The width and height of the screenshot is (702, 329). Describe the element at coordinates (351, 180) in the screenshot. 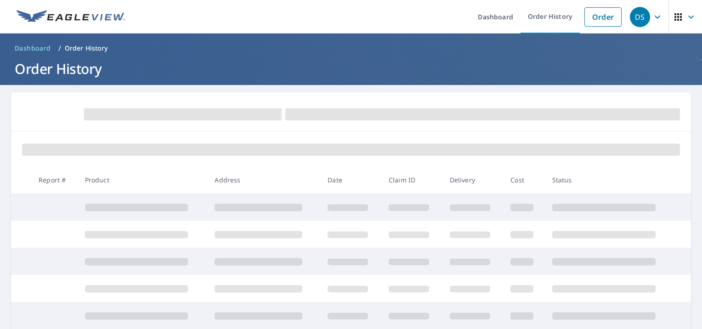

I see `th: Date` at that location.